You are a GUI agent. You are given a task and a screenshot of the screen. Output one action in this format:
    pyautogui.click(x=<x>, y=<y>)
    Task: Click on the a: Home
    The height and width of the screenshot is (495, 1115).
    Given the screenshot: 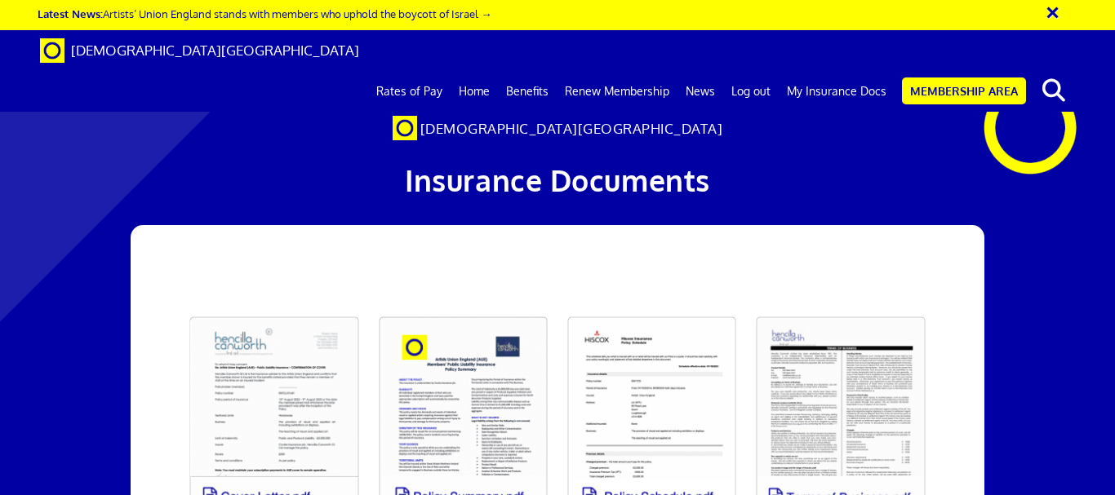 What is the action you would take?
    pyautogui.click(x=474, y=91)
    